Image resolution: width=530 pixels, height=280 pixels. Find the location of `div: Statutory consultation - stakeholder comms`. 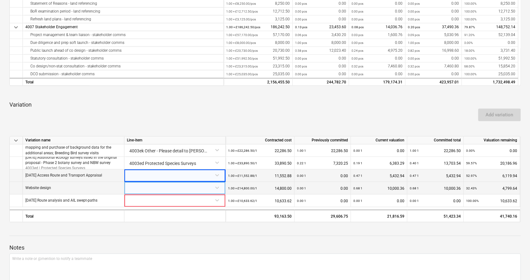

div: Statutory consultation - stakeholder comms is located at coordinates (123, 58).